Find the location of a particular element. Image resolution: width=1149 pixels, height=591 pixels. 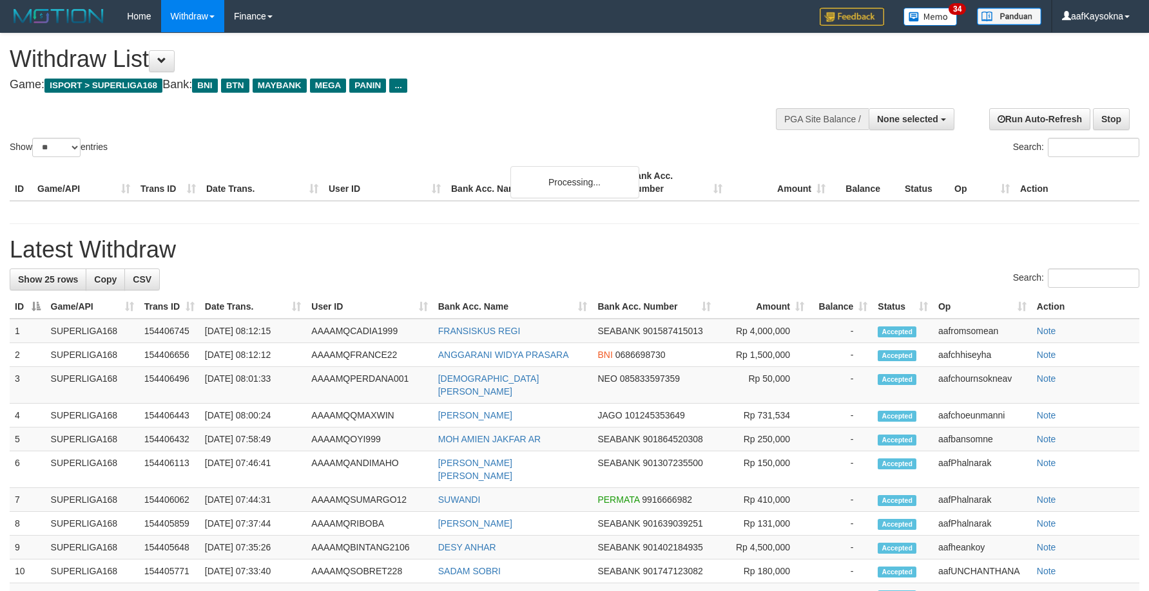

span: Copy 901747123082 to clipboard is located at coordinates (672, 571).